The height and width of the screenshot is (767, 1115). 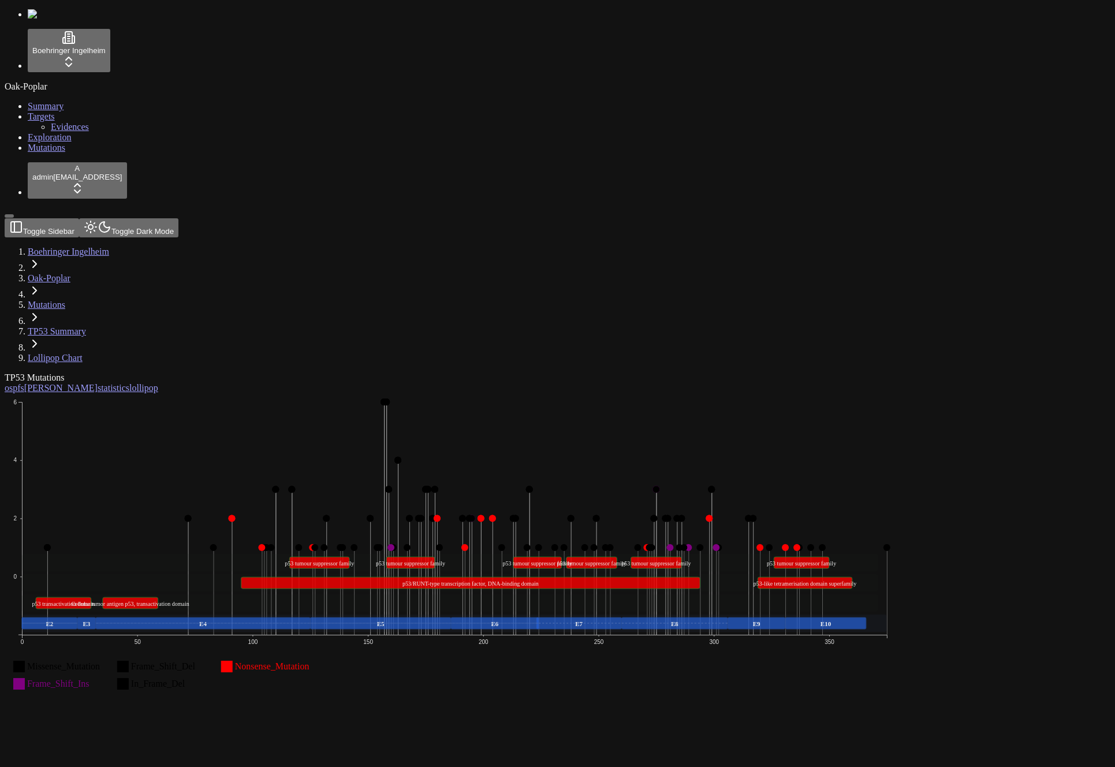 I want to click on text: Cellular tumor antigen p53, transactivation domain, so click(x=131, y=603).